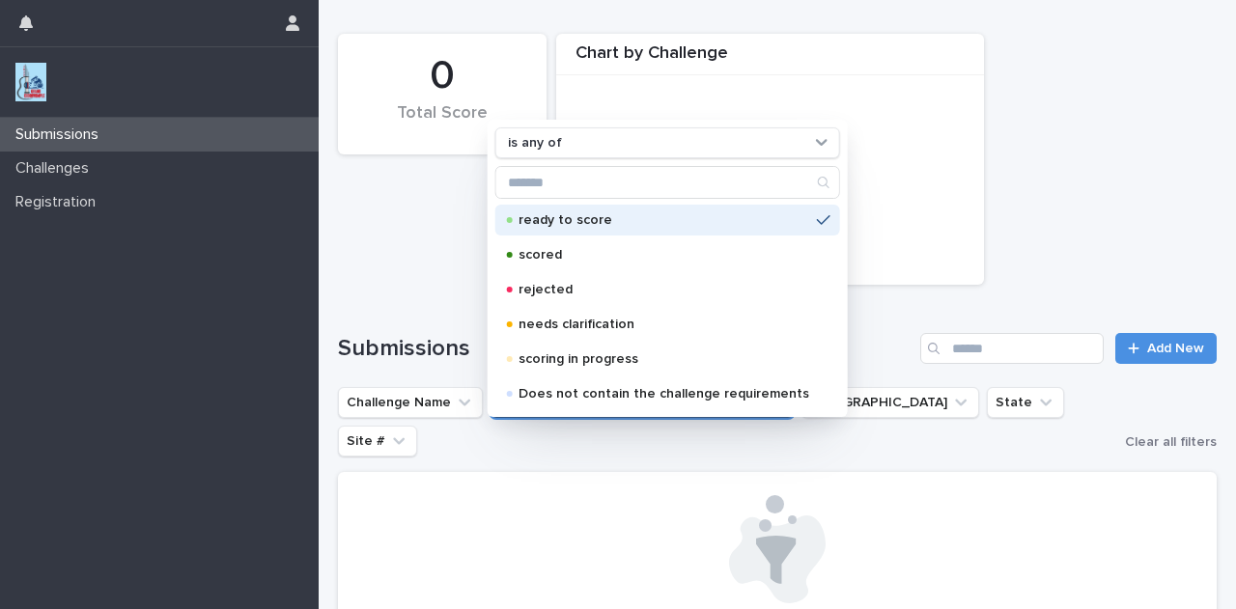 The width and height of the screenshot is (1236, 609). Describe the element at coordinates (663, 394) in the screenshot. I see `p: Does not contain the challenge requirements` at that location.